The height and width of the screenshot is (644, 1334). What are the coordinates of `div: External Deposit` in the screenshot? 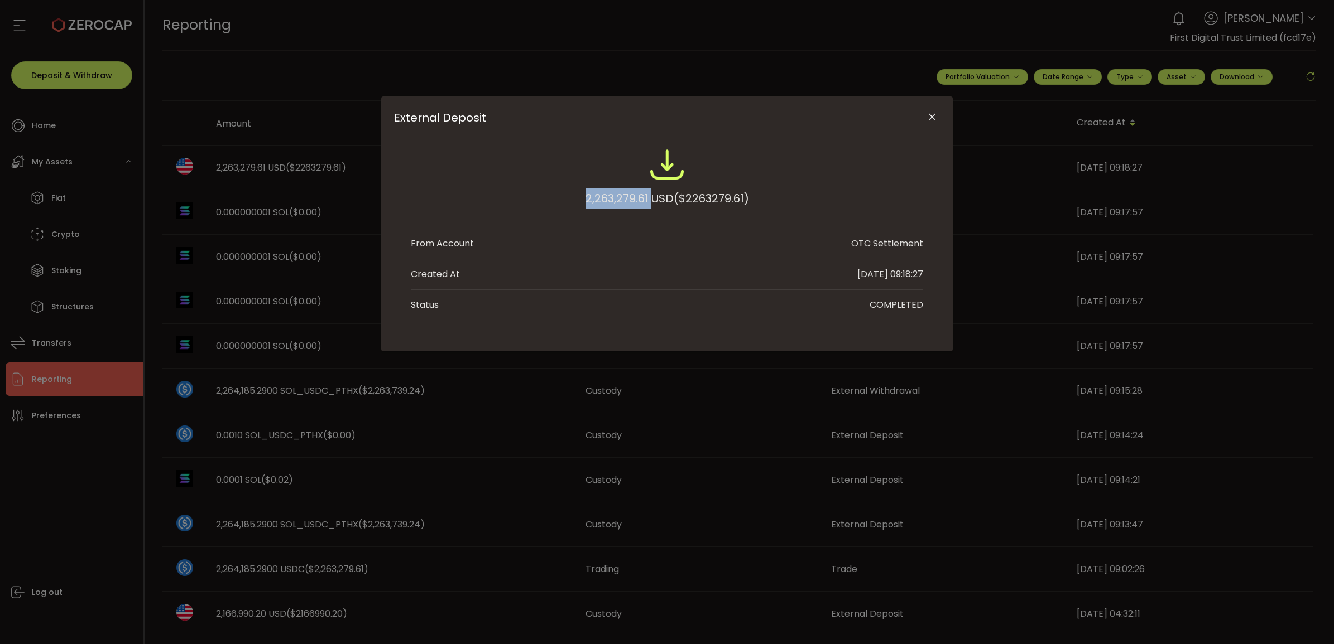 It's located at (667, 224).